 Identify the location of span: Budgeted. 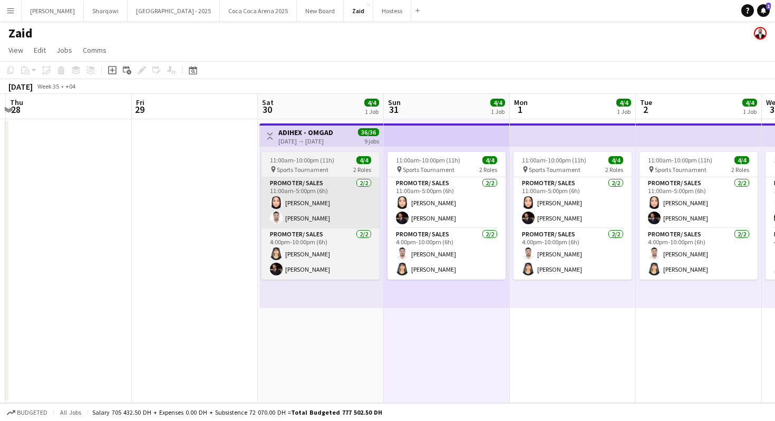
(32, 412).